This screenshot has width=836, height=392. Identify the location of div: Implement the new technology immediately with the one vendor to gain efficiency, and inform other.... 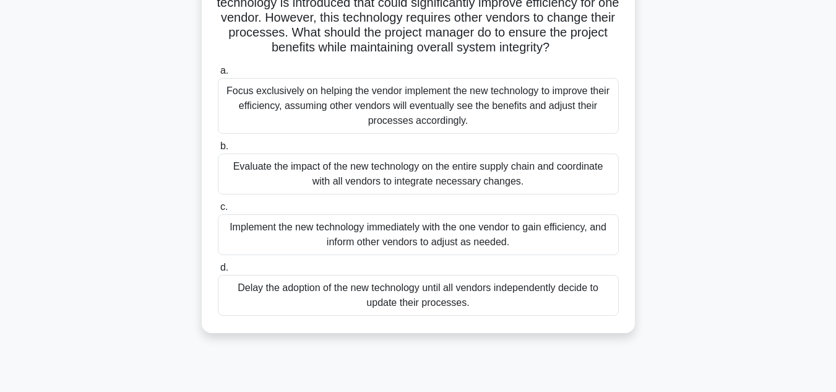
(418, 235).